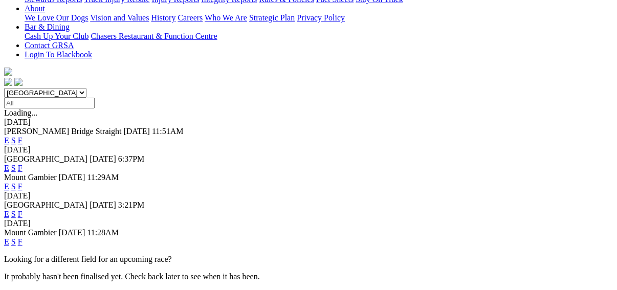 The height and width of the screenshot is (290, 617). What do you see at coordinates (20, 113) in the screenshot?
I see `span: Loading...` at bounding box center [20, 113].